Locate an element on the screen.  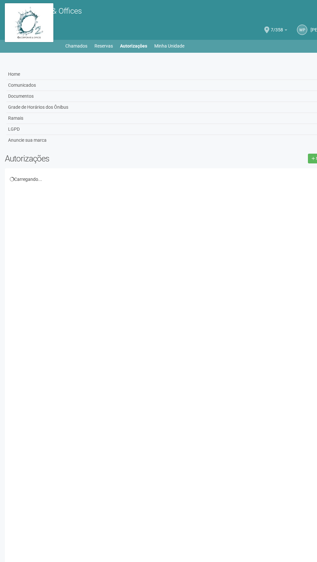
a: 7/358 is located at coordinates (279, 31).